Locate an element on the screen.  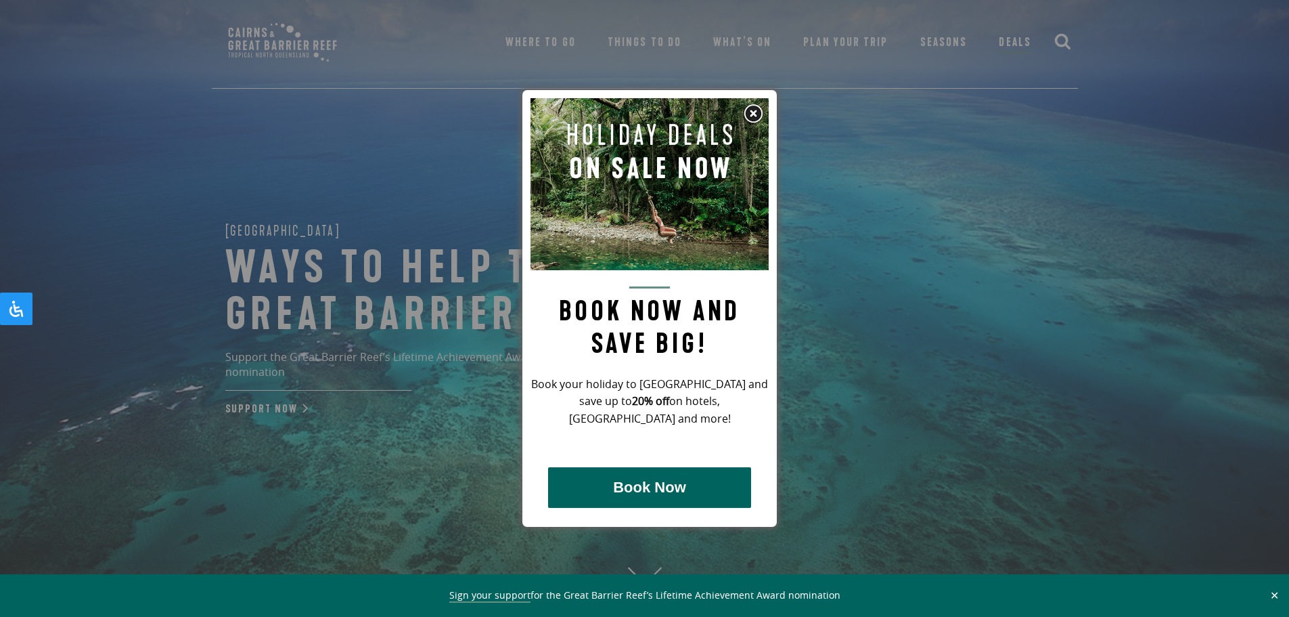
img: Pop up image for Holiday Packages is located at coordinates (650, 184).